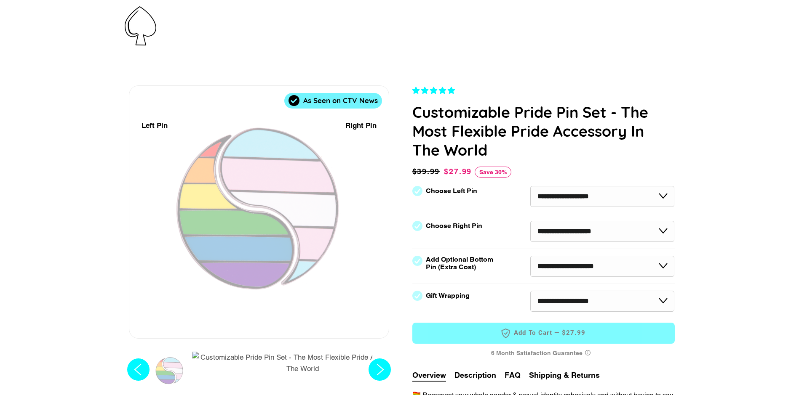 This screenshot has height=395, width=799. Describe the element at coordinates (513, 375) in the screenshot. I see `button: FAQ` at that location.